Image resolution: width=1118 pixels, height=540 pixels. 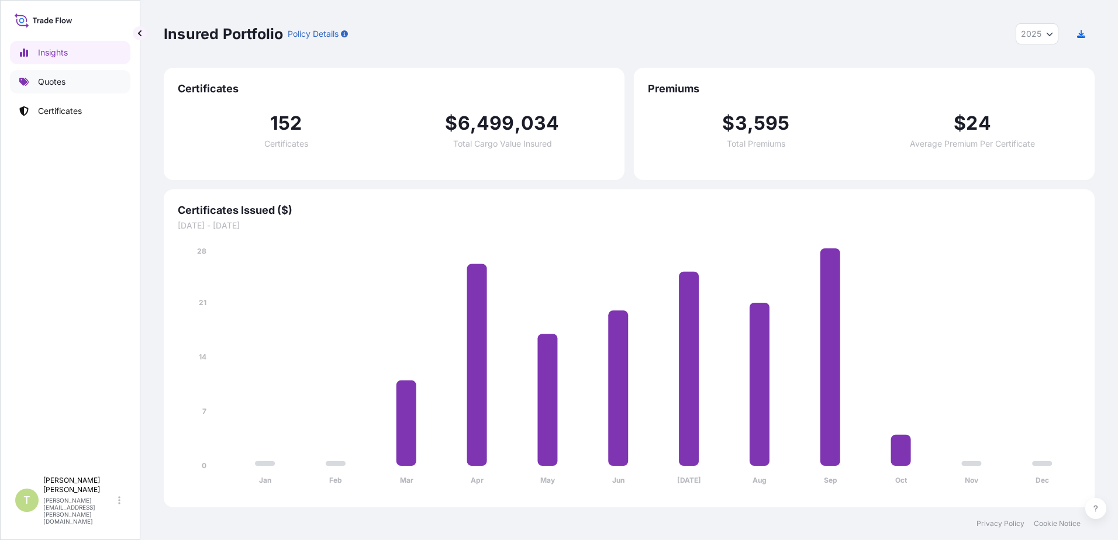 What do you see at coordinates (53, 53) in the screenshot?
I see `p: Insights` at bounding box center [53, 53].